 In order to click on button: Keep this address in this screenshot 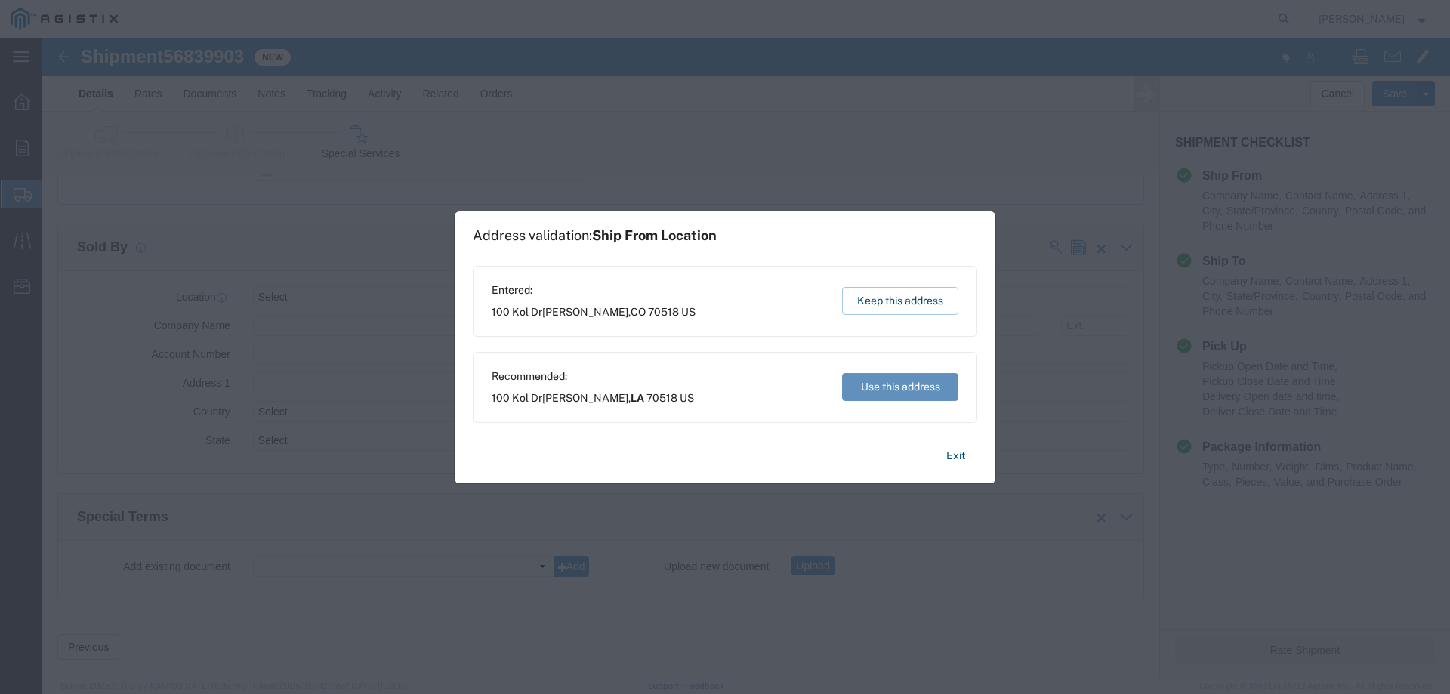, I will do `click(900, 301)`.